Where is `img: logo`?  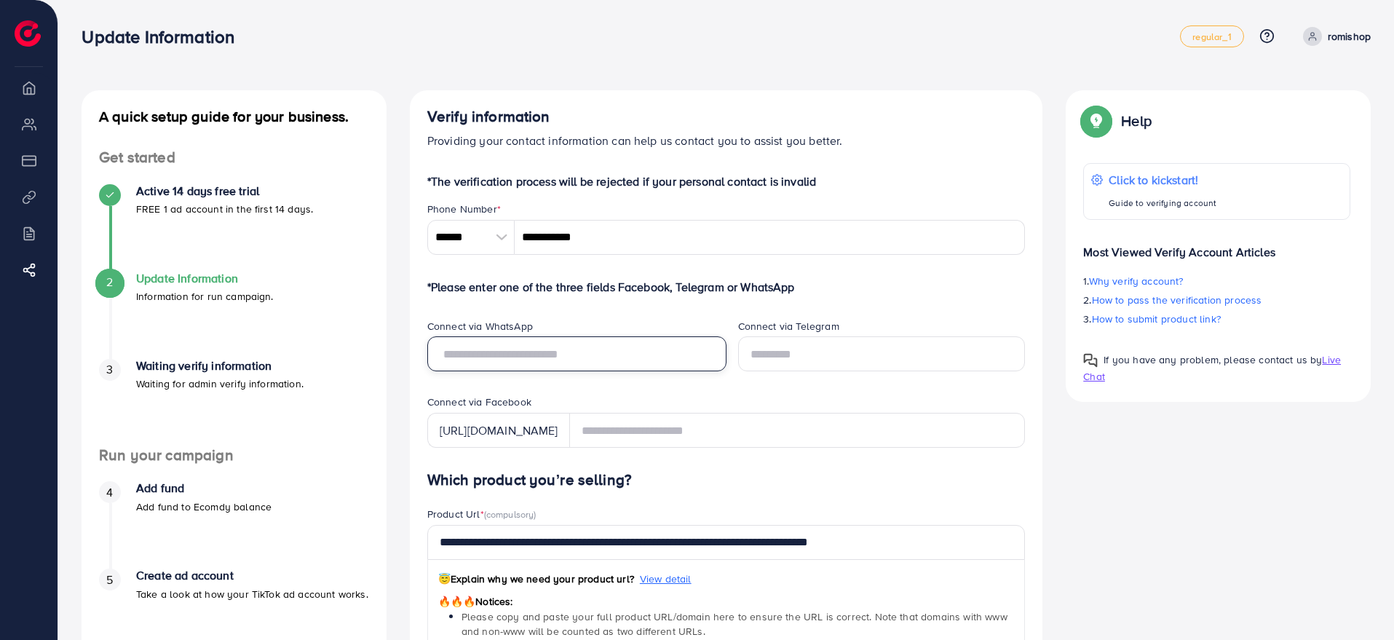 img: logo is located at coordinates (28, 33).